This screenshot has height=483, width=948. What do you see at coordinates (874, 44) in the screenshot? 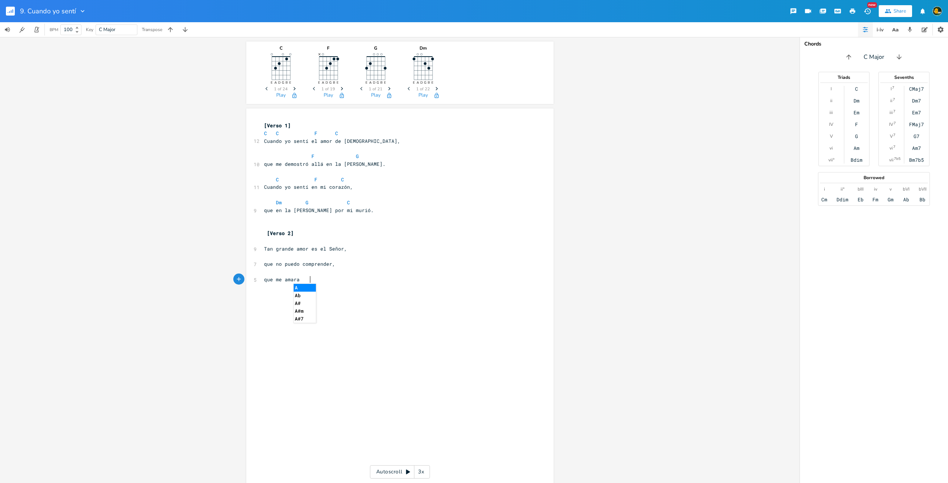
I see `div: Chords` at bounding box center [874, 44].